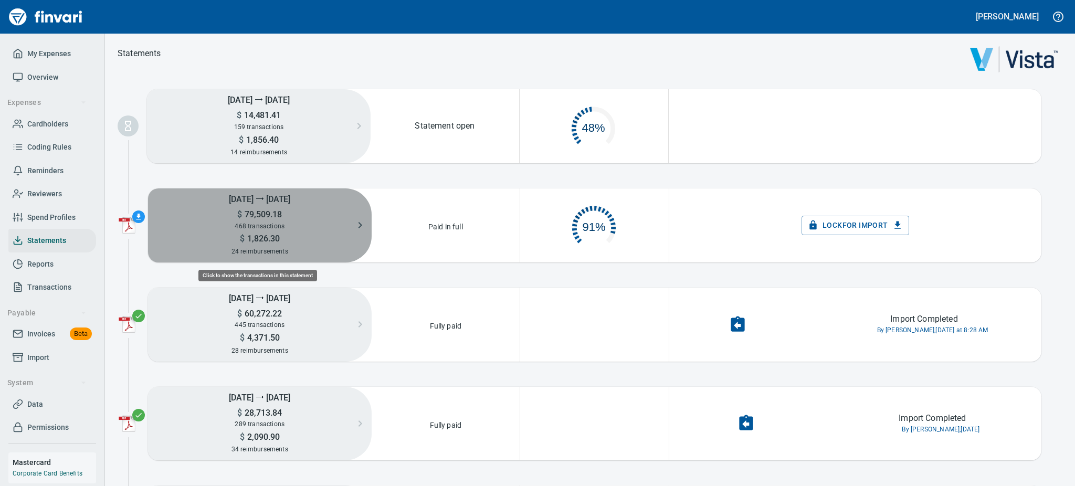  Describe the element at coordinates (81, 334) in the screenshot. I see `span: Beta` at that location.